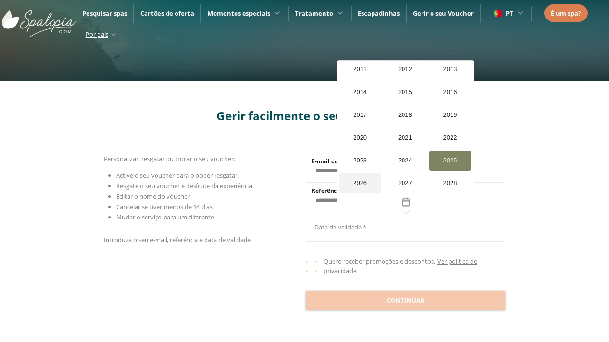 Image resolution: width=609 pixels, height=342 pixels. I want to click on span: Gerir o seu Voucher, so click(443, 13).